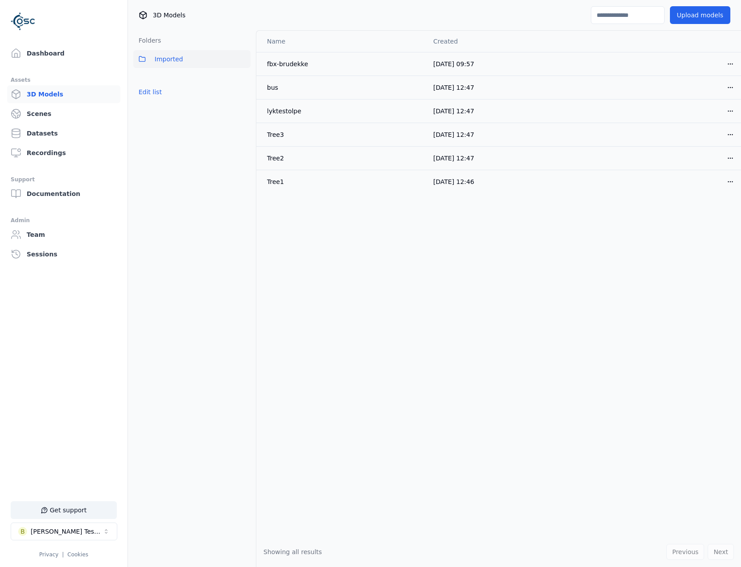  Describe the element at coordinates (64, 133) in the screenshot. I see `a: Datasets` at that location.